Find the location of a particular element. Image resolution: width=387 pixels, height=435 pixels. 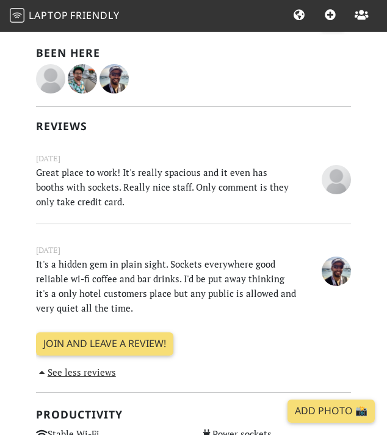

img: LaptopFriendly is located at coordinates (17, 15).